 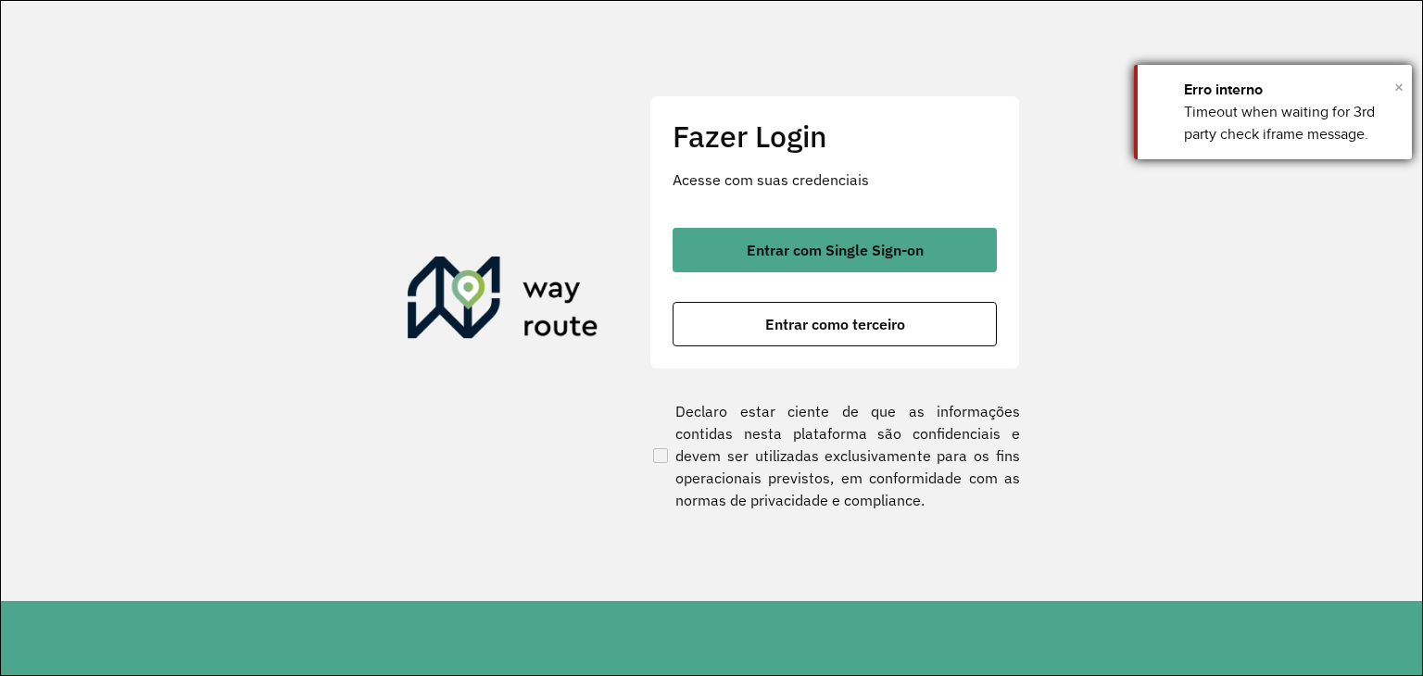 I want to click on span: Entrar como terceiro, so click(x=835, y=324).